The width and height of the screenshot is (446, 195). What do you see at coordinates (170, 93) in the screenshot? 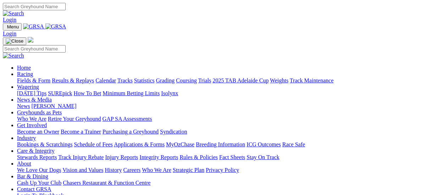
I see `a: Isolynx` at bounding box center [170, 93].